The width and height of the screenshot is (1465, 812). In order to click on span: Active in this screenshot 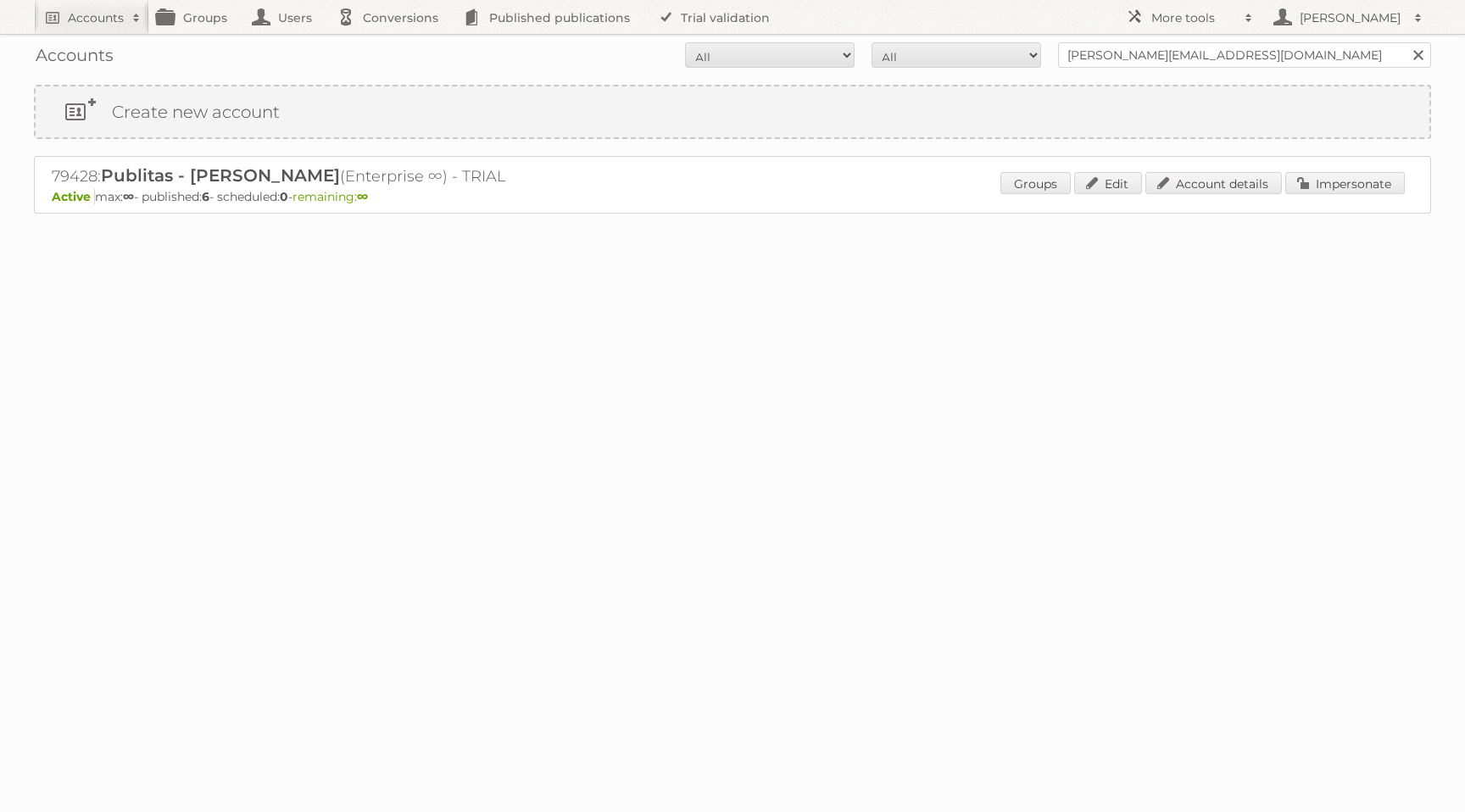, I will do `click(73, 197)`.